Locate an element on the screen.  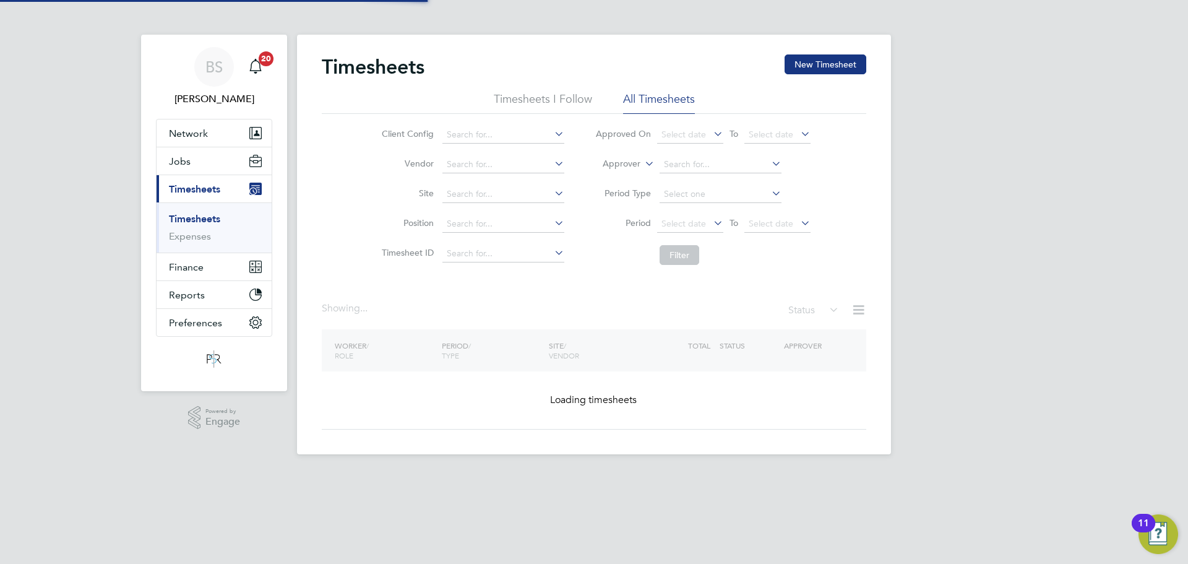
img: psrsolutions-logo-retina.png is located at coordinates (214, 359).